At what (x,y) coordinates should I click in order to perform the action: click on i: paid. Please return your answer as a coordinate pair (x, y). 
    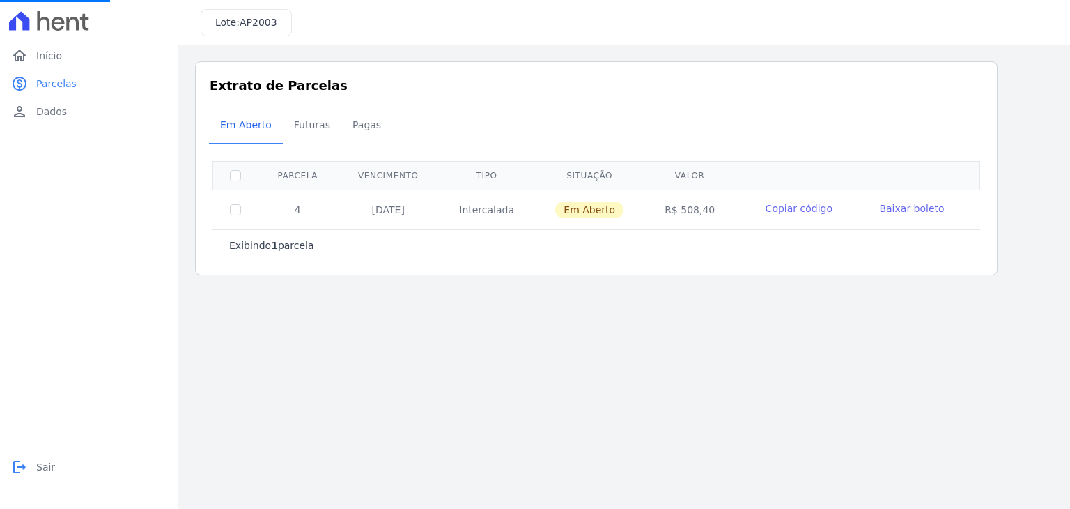
    Looking at the image, I should click on (20, 84).